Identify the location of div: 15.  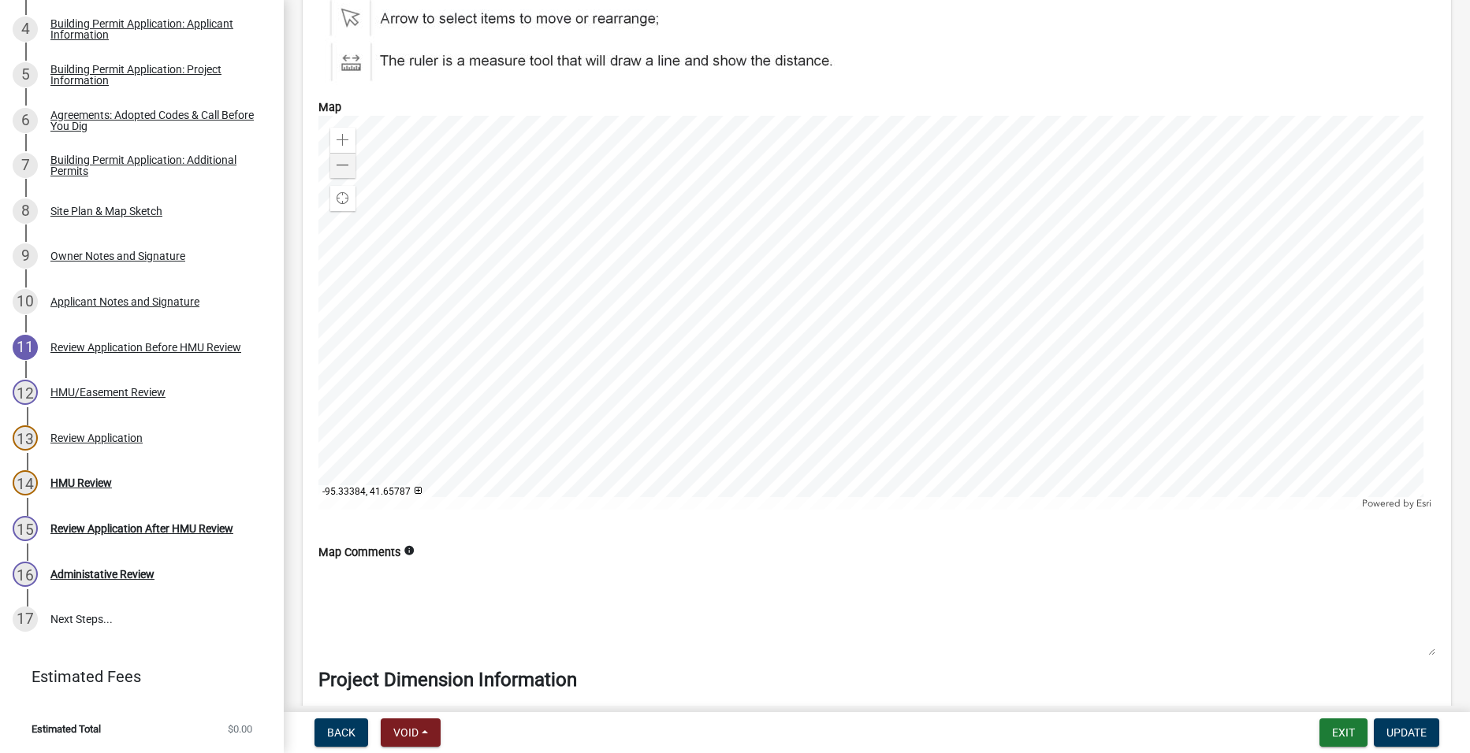
(25, 529).